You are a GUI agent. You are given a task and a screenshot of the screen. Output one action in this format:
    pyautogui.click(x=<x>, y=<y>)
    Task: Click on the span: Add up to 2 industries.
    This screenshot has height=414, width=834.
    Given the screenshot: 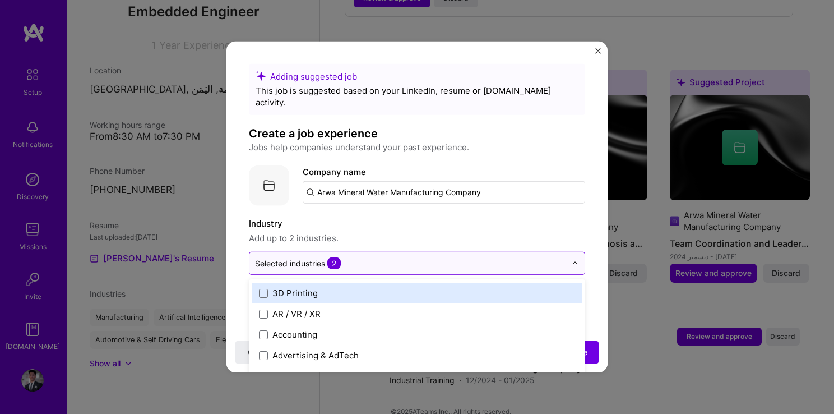 What is the action you would take?
    pyautogui.click(x=417, y=238)
    